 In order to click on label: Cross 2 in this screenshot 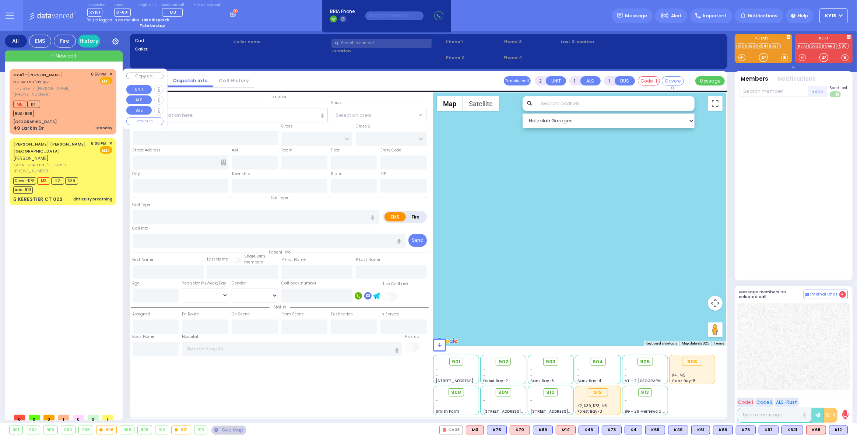, I will do `click(363, 126)`.